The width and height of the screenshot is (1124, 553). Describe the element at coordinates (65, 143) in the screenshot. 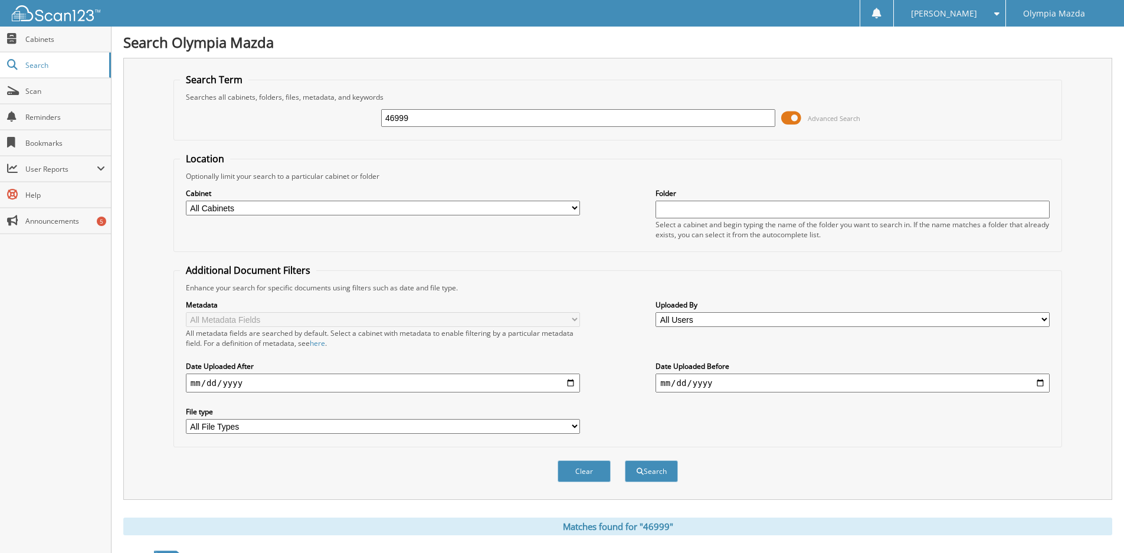

I see `span: Bookmarks` at that location.